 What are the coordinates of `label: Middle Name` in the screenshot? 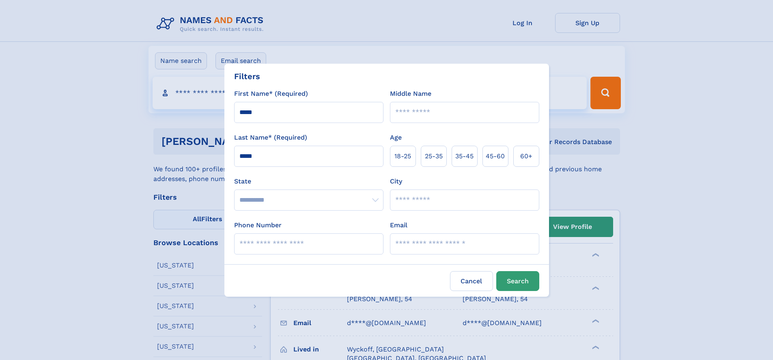 It's located at (411, 94).